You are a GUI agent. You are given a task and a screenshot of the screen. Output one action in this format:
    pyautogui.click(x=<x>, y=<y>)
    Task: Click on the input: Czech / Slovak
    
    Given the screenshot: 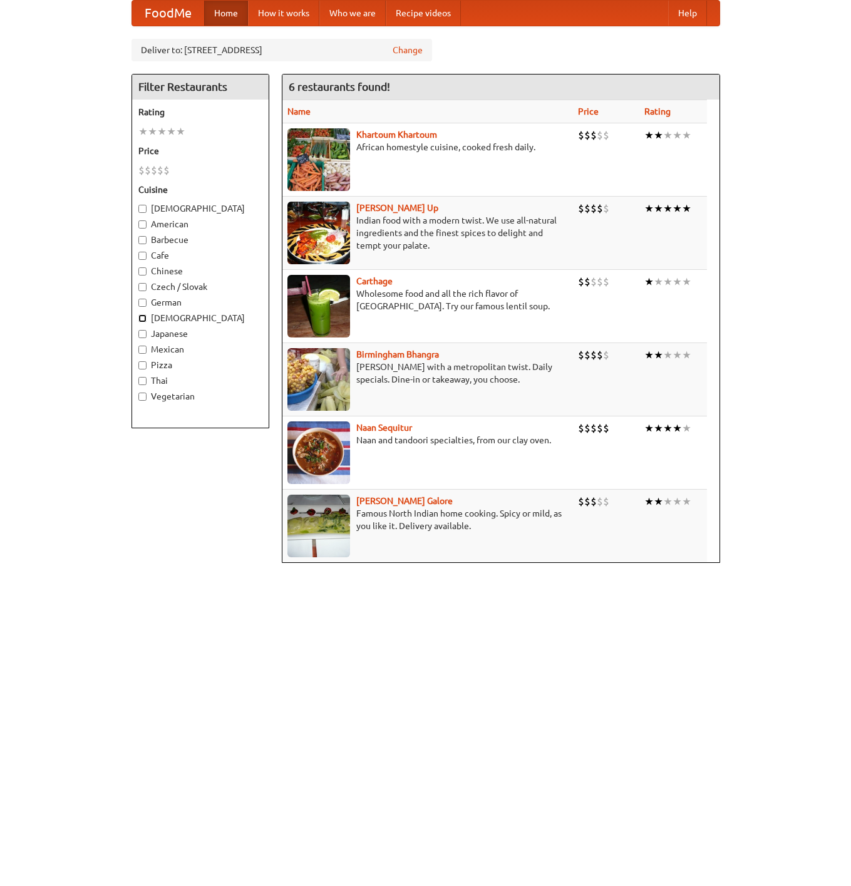 What is the action you would take?
    pyautogui.click(x=142, y=287)
    